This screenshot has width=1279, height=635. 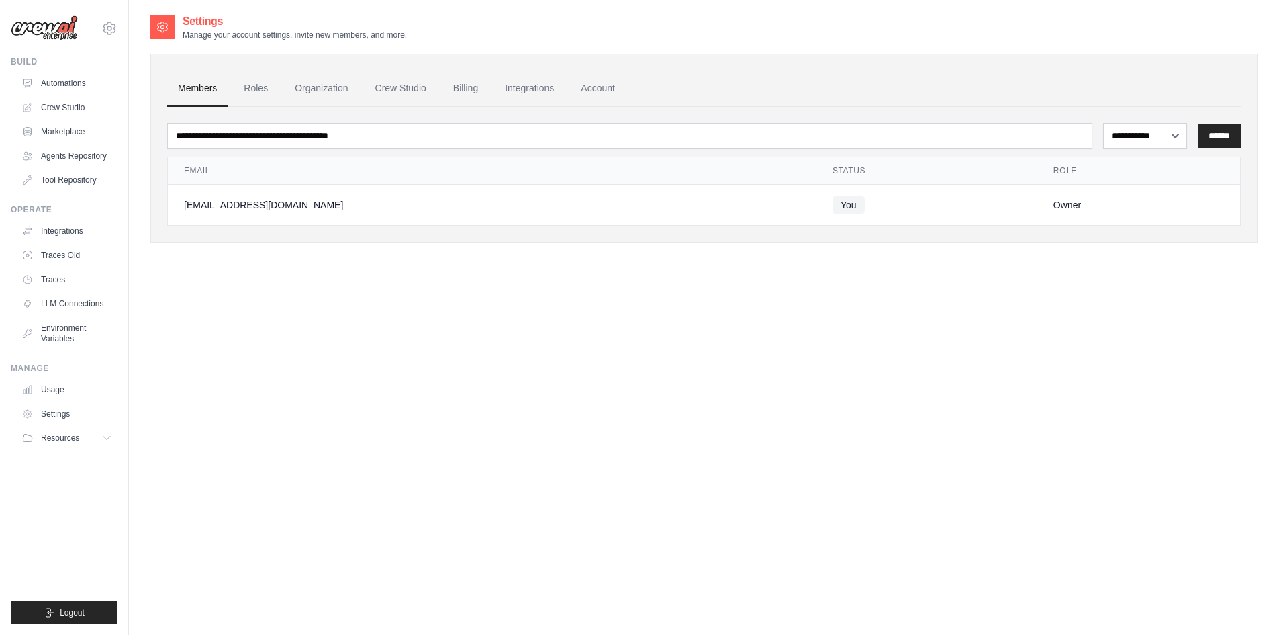 I want to click on p: Manage your account settings, invite new members, and more., so click(x=295, y=35).